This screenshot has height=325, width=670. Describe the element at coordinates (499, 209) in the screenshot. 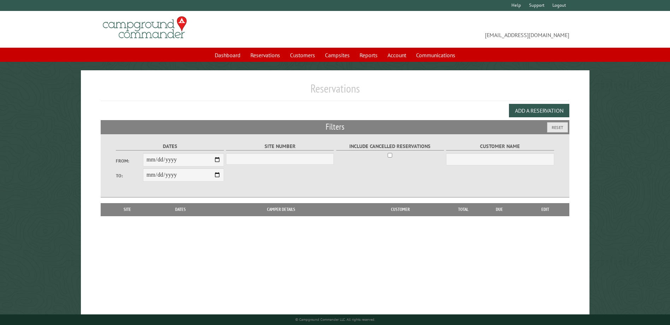

I see `th: Due` at that location.